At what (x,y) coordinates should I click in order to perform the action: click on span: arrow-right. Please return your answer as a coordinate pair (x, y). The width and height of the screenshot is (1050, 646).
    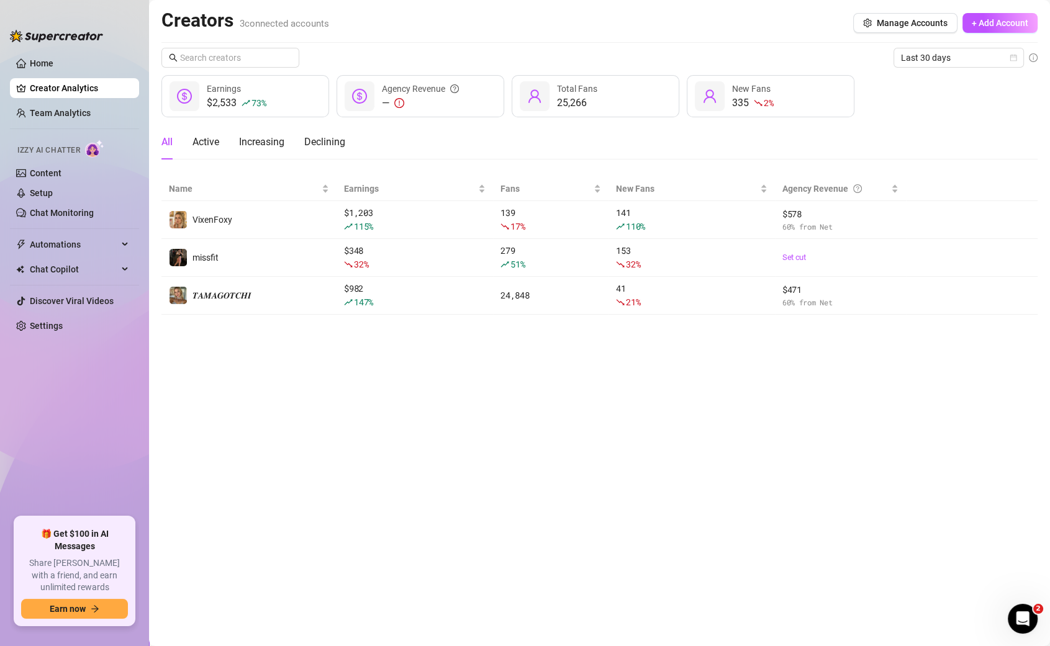
    Looking at the image, I should click on (95, 609).